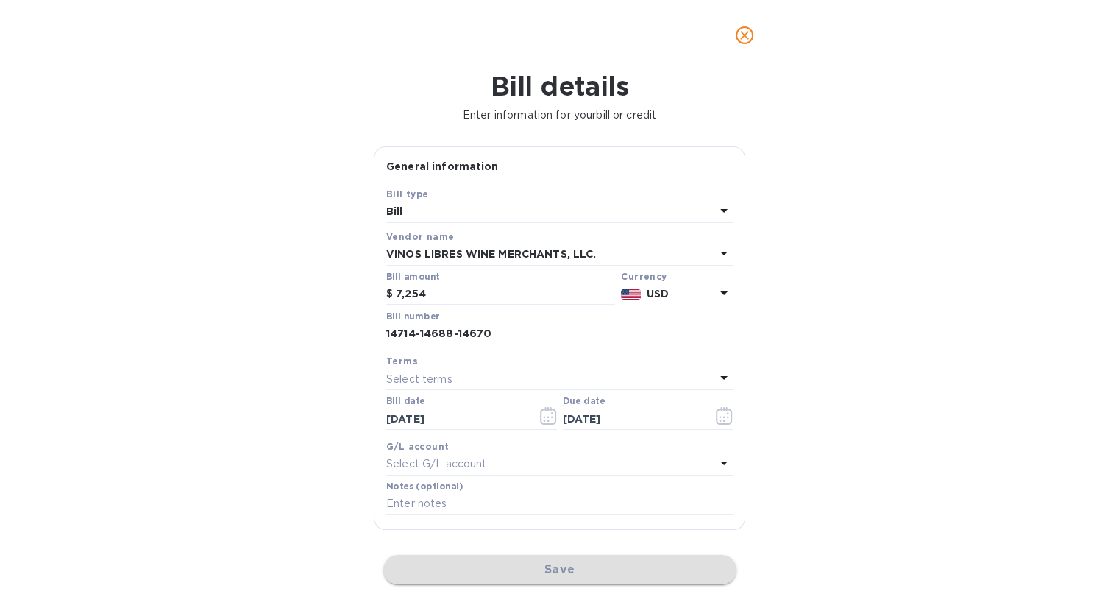 The height and width of the screenshot is (608, 1119). I want to click on b: Terms, so click(402, 361).